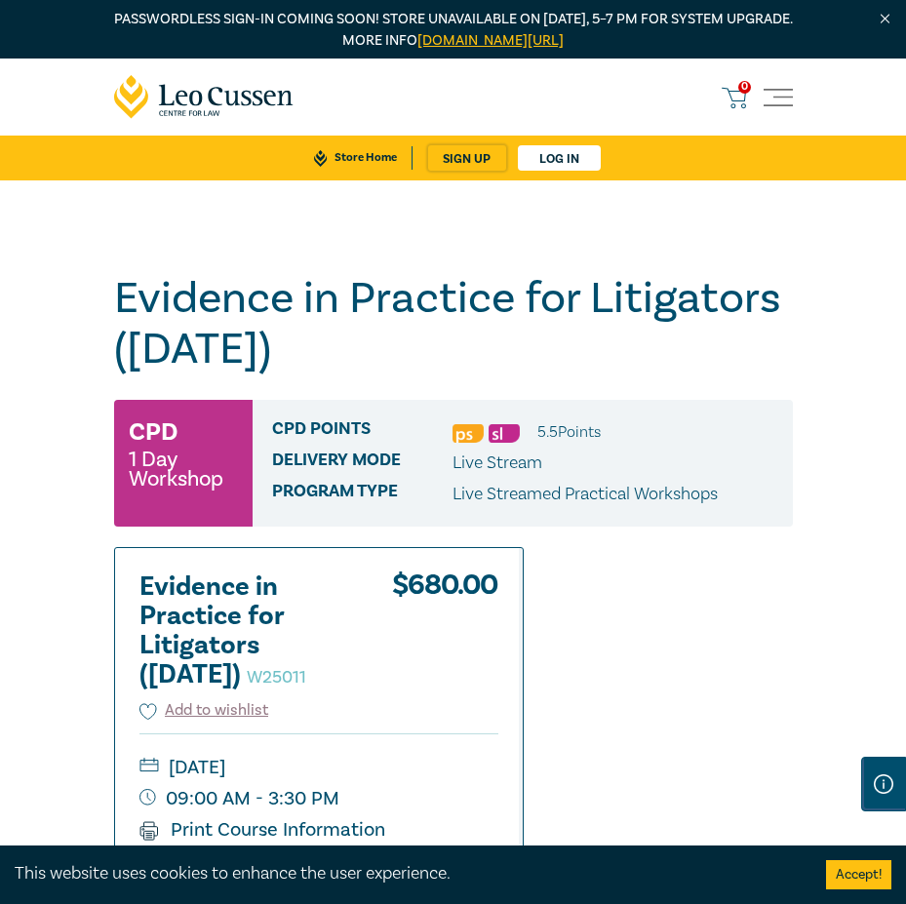 The height and width of the screenshot is (904, 906). Describe the element at coordinates (319, 799) in the screenshot. I see `small: 09:00 AM - 3:30 PM` at that location.